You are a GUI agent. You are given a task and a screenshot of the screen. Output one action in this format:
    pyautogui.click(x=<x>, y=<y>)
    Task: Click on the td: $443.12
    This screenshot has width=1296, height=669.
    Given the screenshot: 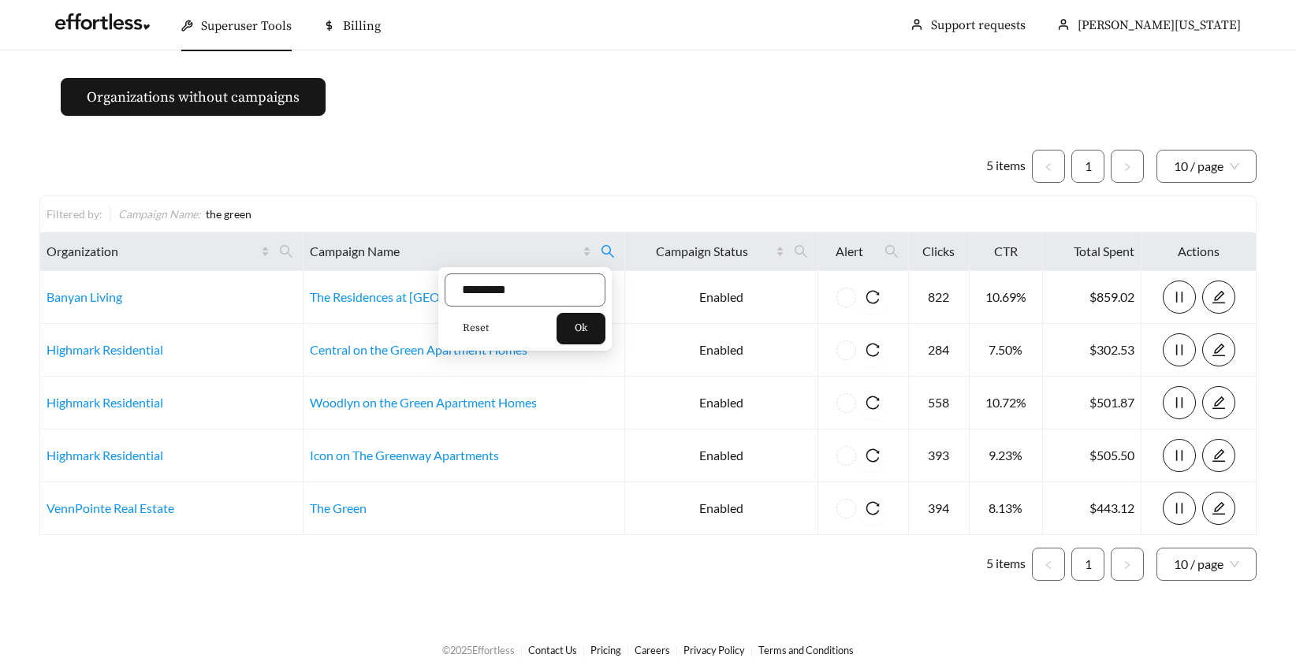 What is the action you would take?
    pyautogui.click(x=1093, y=508)
    